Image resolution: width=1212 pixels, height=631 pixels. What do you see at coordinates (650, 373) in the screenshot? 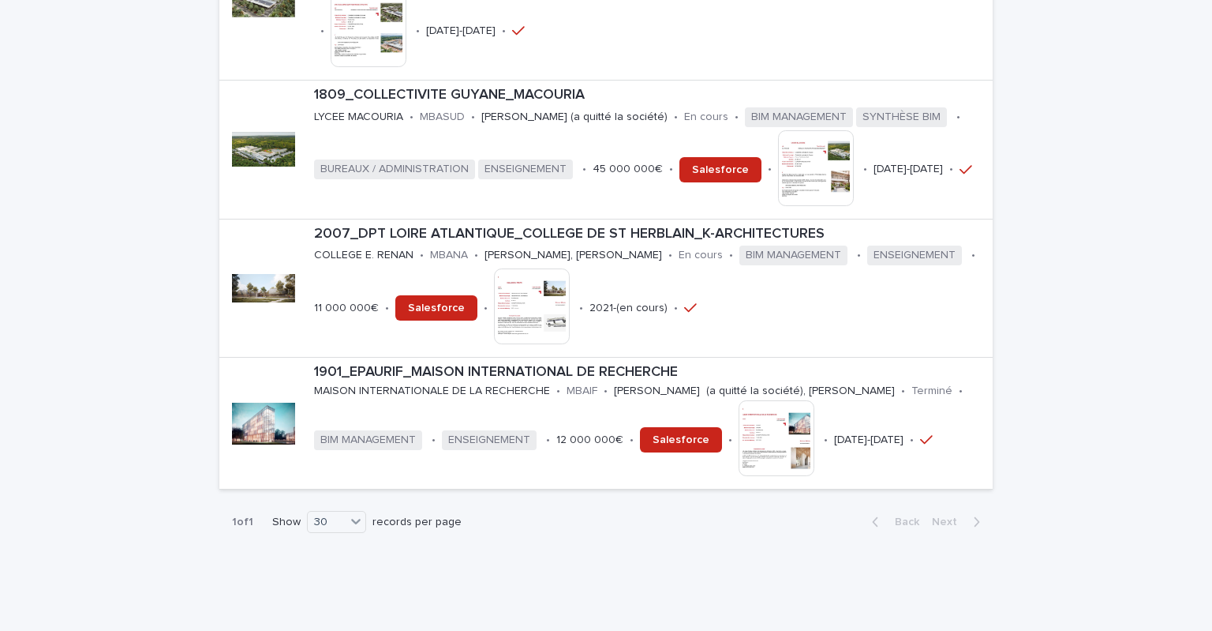
I see `p: 1901_EPAURIF_MAISON INTERNATIONAL DE RECHERCHE` at bounding box center [650, 373].